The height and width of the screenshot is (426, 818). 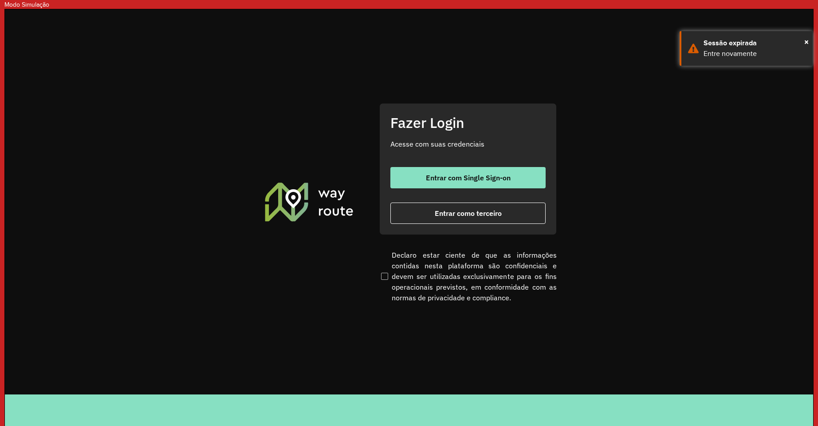 I want to click on div: Sessão expirada, so click(x=755, y=43).